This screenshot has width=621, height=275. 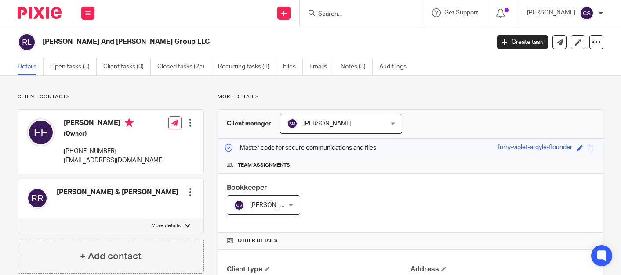 What do you see at coordinates (111, 256) in the screenshot?
I see `h4: + Add contact` at bounding box center [111, 256].